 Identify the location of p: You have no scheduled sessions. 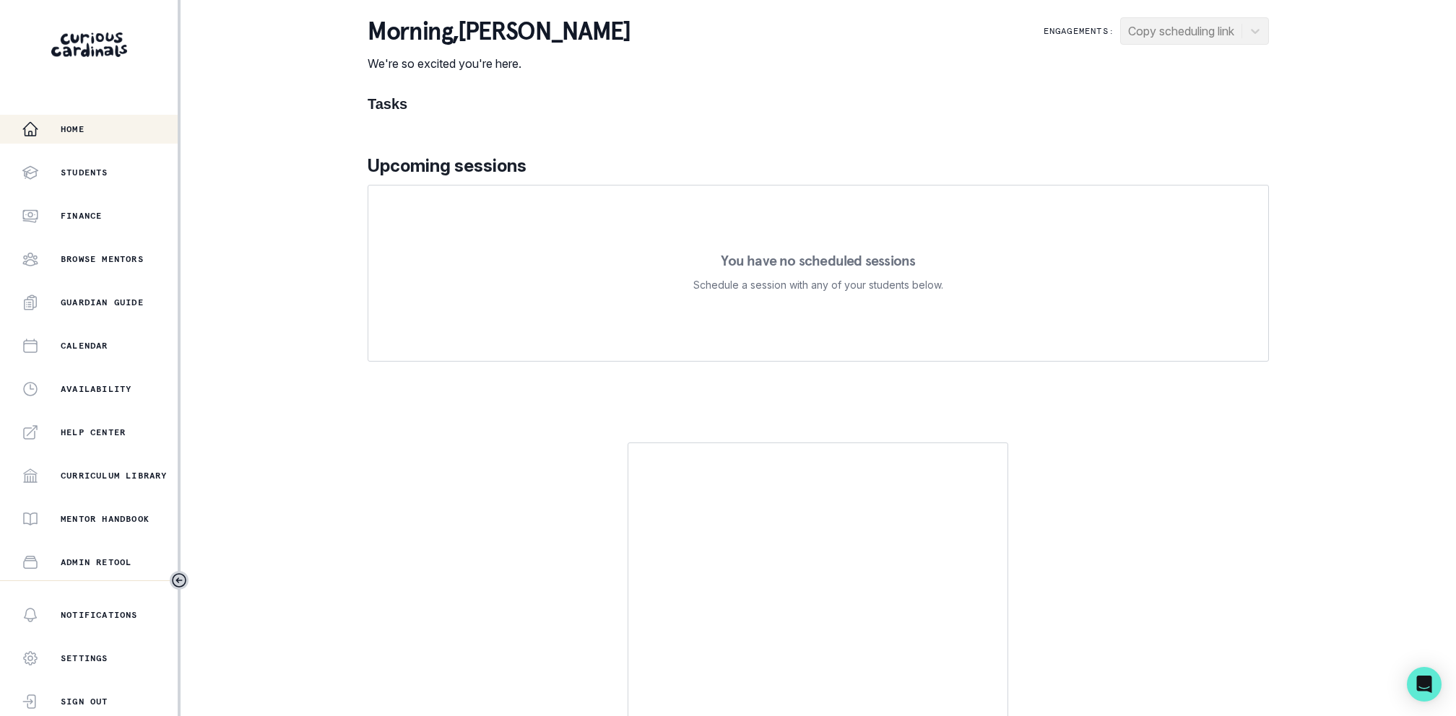
(818, 261).